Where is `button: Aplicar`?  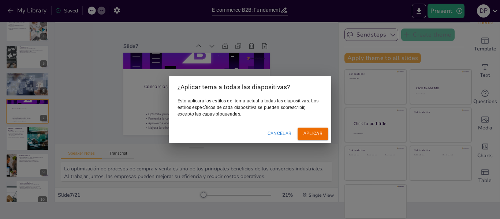 button: Aplicar is located at coordinates (313, 134).